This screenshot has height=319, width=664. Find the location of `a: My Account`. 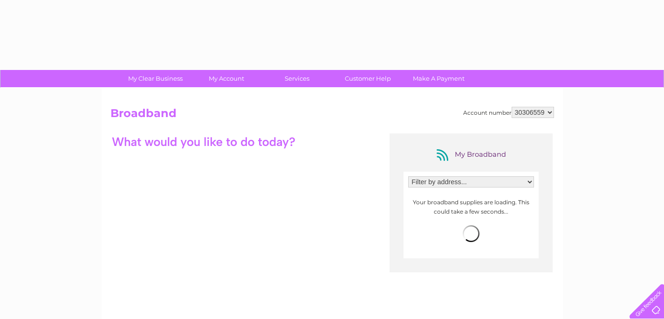

a: My Account is located at coordinates (226, 78).